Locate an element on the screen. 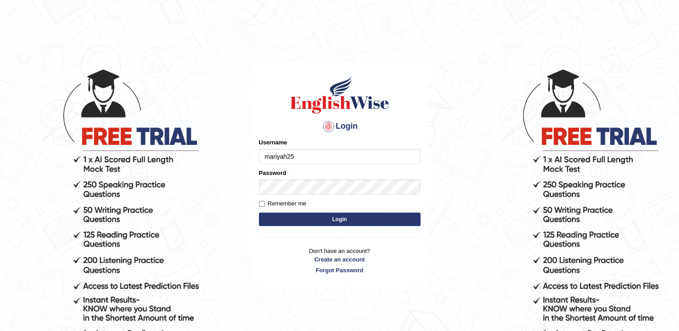 Image resolution: width=679 pixels, height=331 pixels. a: Create an account is located at coordinates (340, 260).